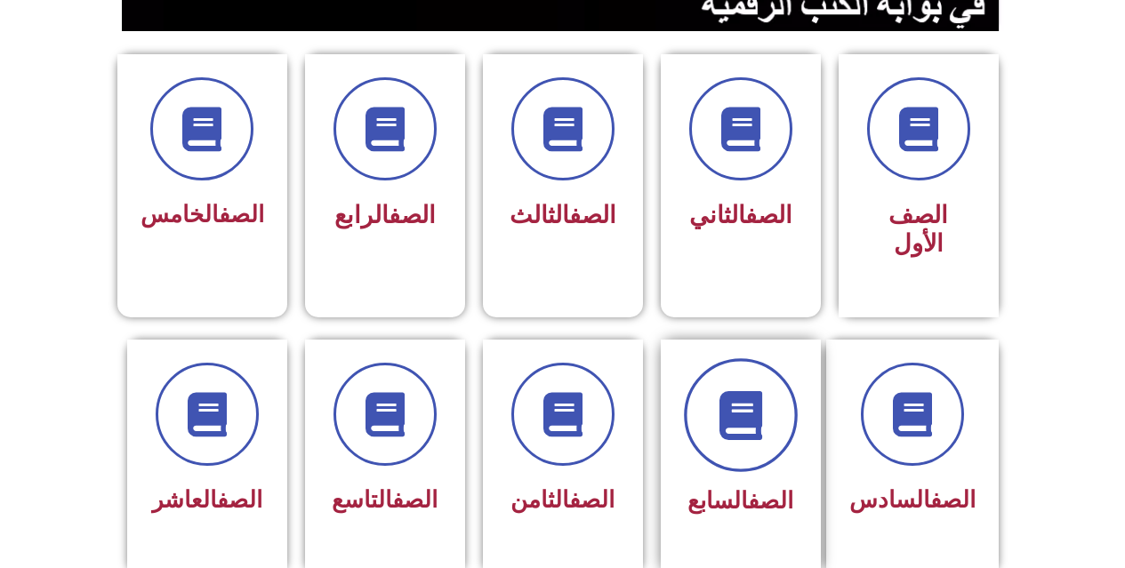  Describe the element at coordinates (740, 501) in the screenshot. I see `span: السابع` at that location.